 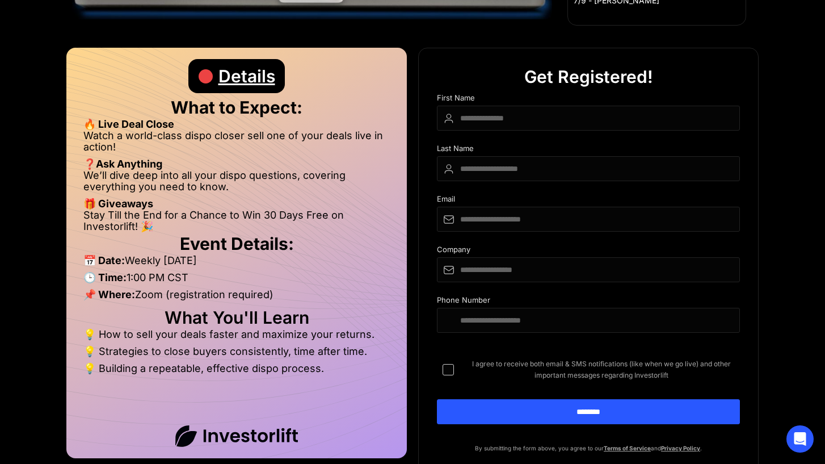 What do you see at coordinates (105, 277) in the screenshot?
I see `strong: 🕒 Time:` at bounding box center [105, 277].